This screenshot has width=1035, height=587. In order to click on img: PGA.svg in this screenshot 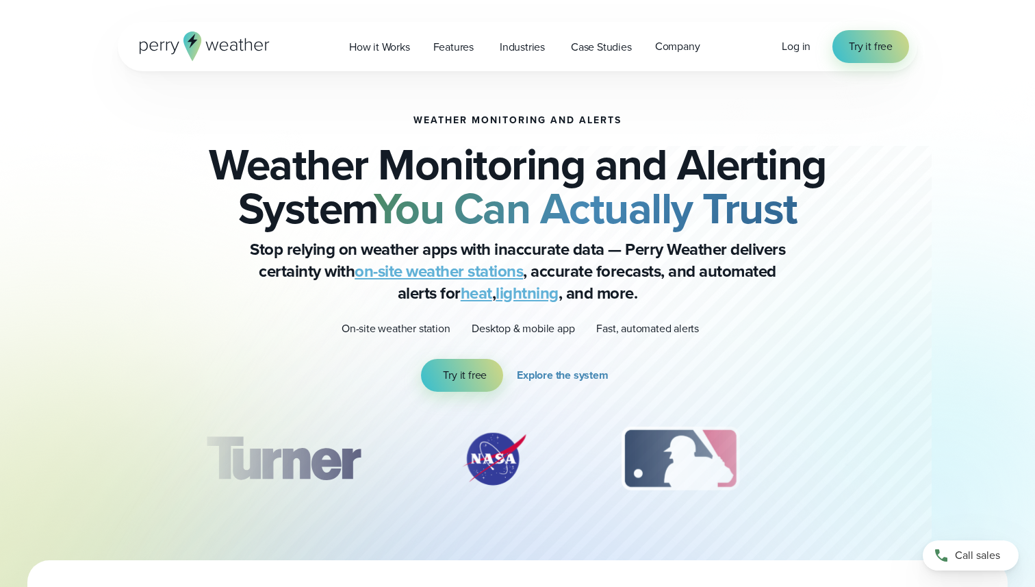, I will do `click(874, 459)`.